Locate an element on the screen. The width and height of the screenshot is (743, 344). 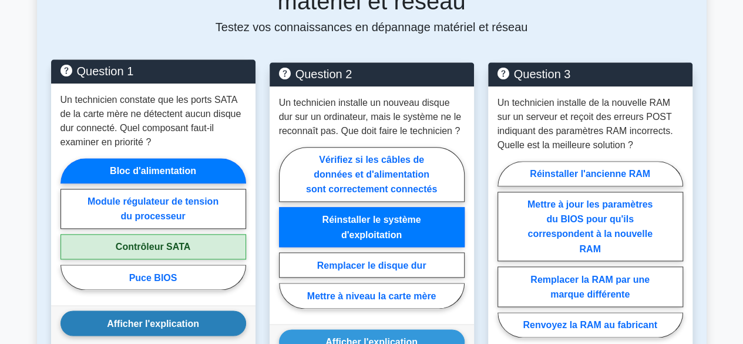
font: Mettre à jour les paramètres du BIOS pour qu'ils correspondent à la nouvelle RAM is located at coordinates (590, 226).